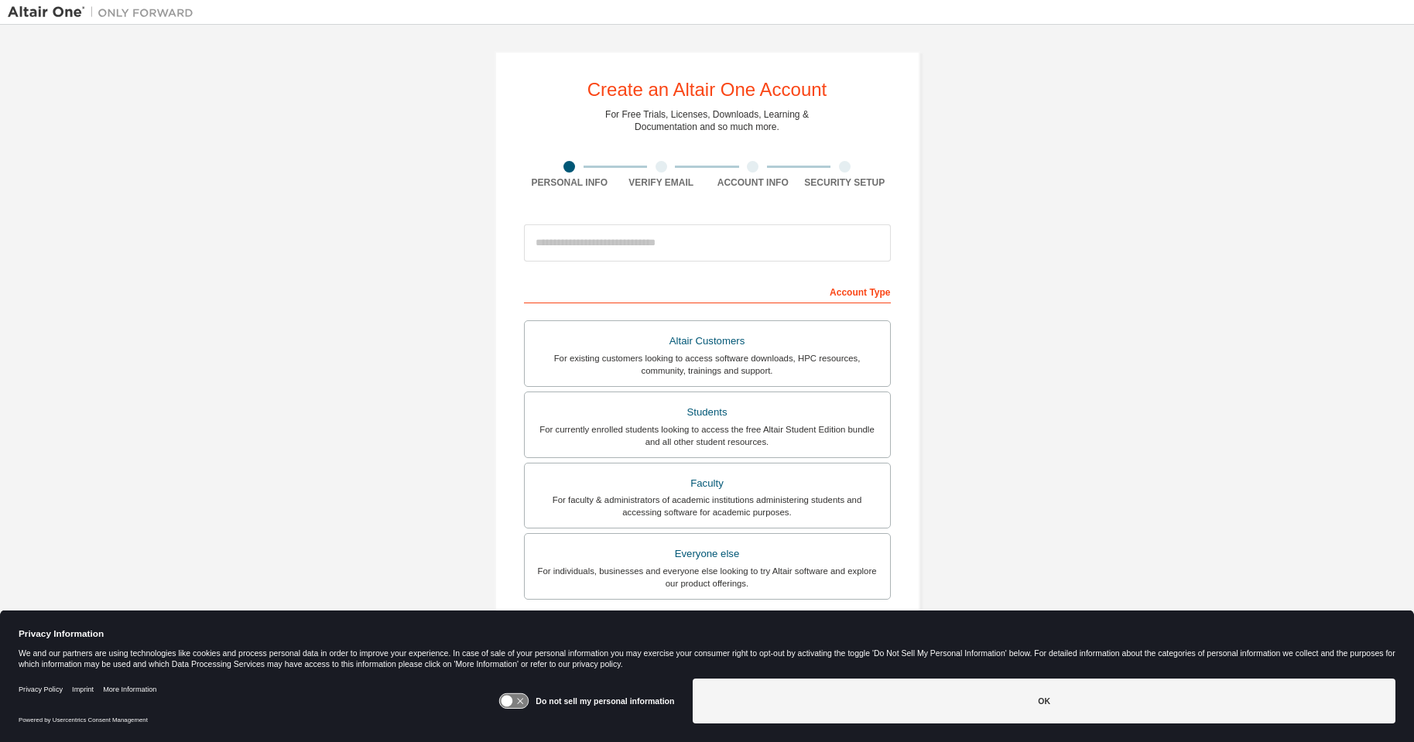  What do you see at coordinates (105, 12) in the screenshot?
I see `img: Altair One` at bounding box center [105, 12].